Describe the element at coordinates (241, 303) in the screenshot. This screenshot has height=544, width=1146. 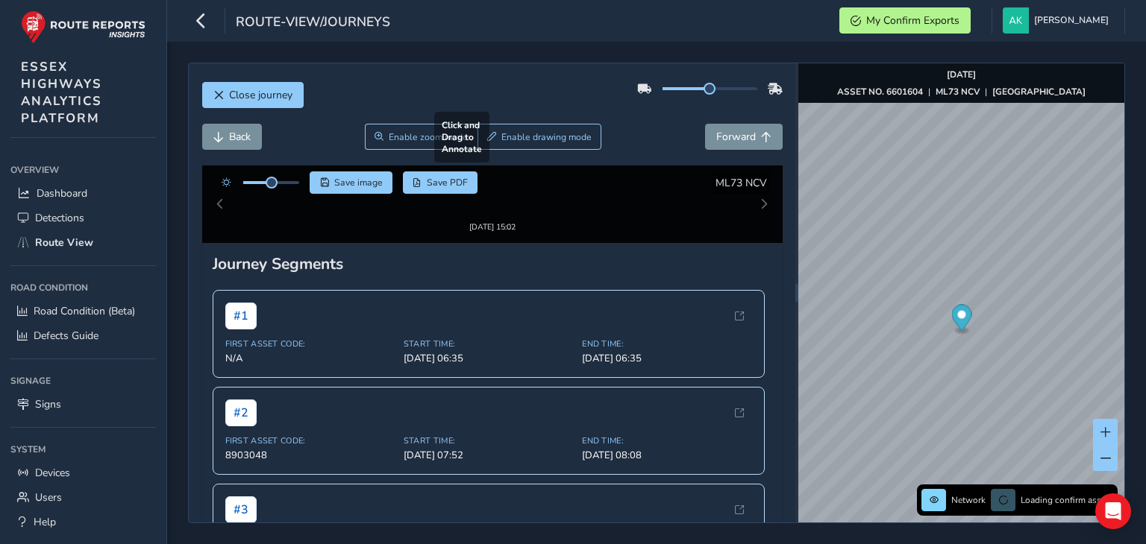
I see `span: # 1` at that location.